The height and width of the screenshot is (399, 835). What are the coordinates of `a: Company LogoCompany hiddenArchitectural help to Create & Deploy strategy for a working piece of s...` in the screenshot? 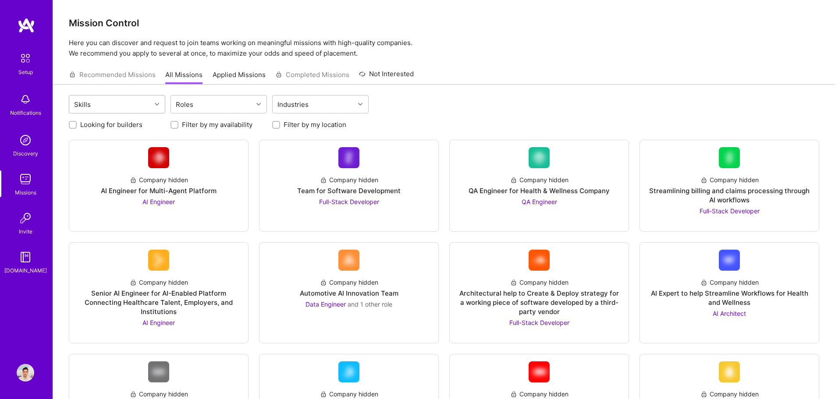 It's located at (539, 293).